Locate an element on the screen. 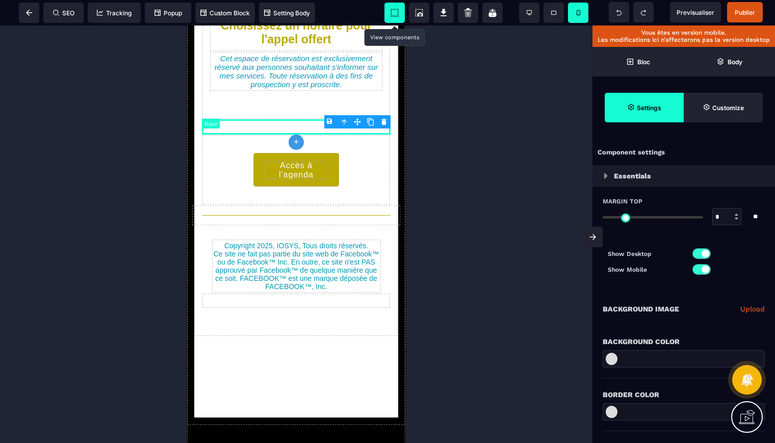 Image resolution: width=775 pixels, height=443 pixels. div: Border Color is located at coordinates (684, 395).